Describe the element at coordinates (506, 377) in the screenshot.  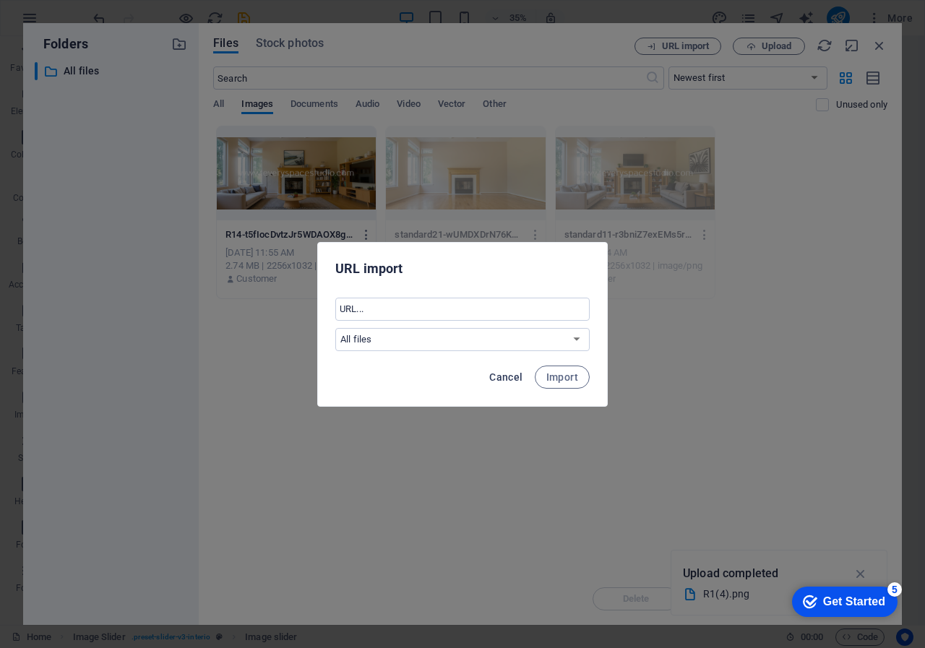
I see `span: Cancel` at that location.